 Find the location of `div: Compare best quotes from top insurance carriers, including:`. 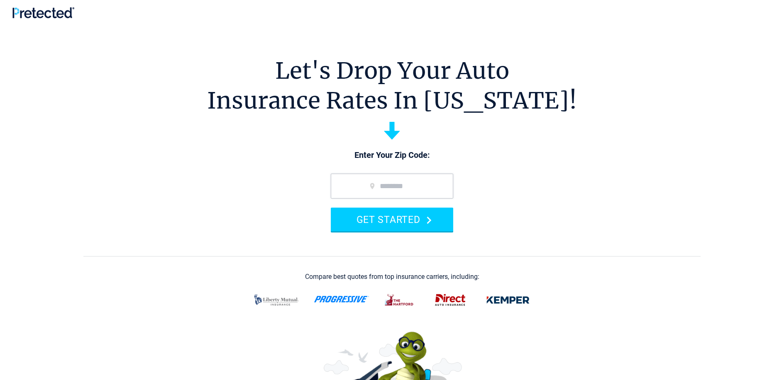

div: Compare best quotes from top insurance carriers, including: is located at coordinates (392, 277).